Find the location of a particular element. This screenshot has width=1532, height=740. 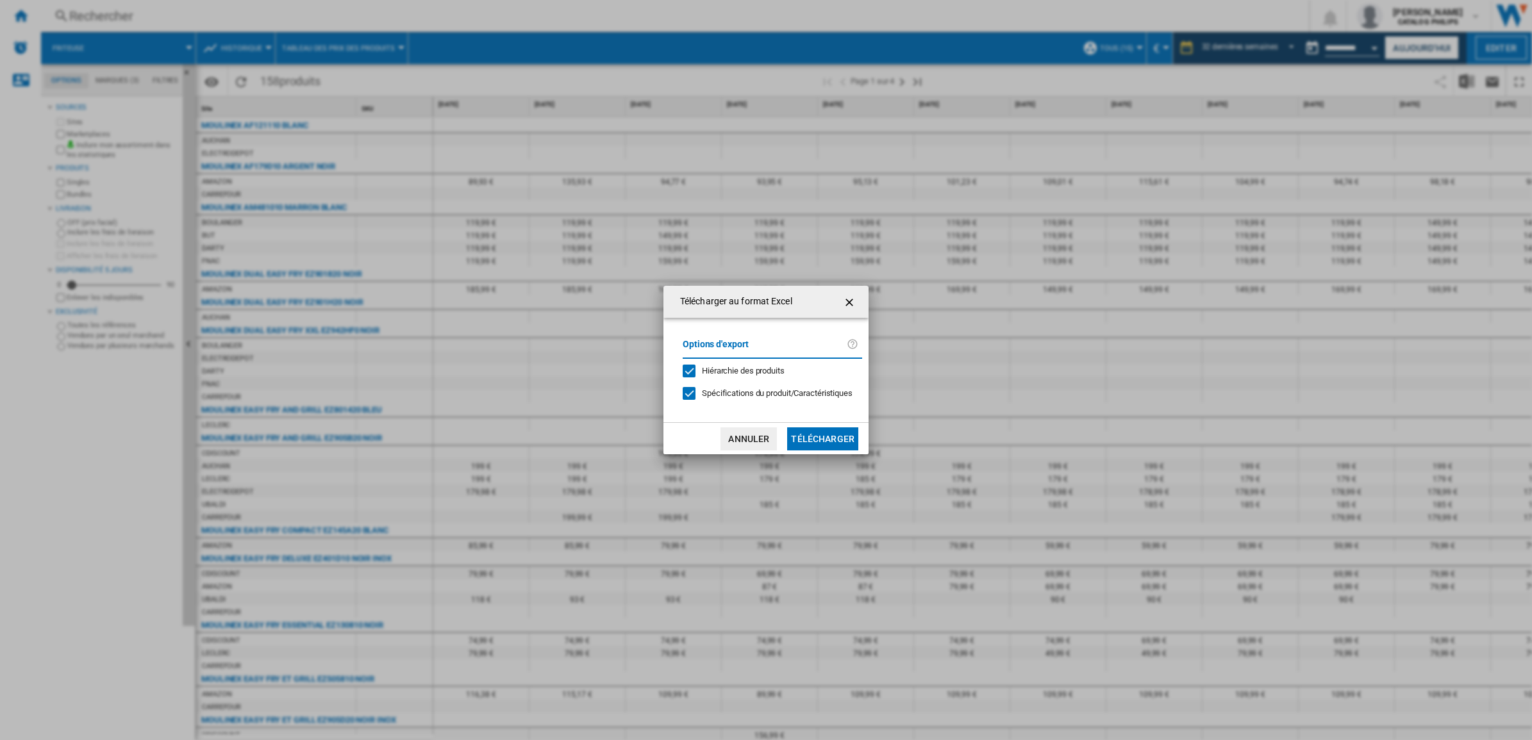

button: Télécharger is located at coordinates (822, 439).